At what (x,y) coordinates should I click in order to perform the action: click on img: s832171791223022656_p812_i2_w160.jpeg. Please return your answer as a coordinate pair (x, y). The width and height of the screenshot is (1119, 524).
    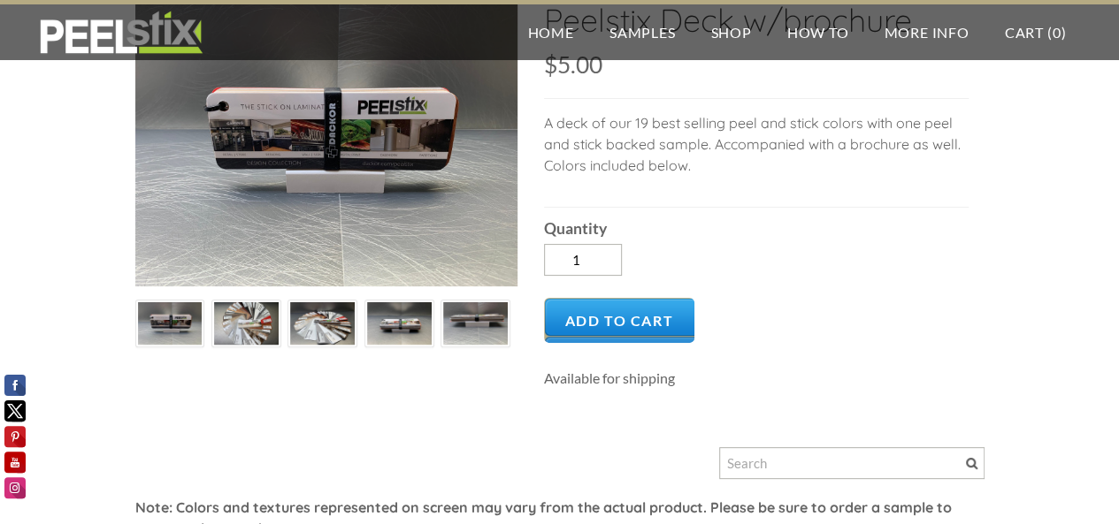
    Looking at the image, I should click on (170, 324).